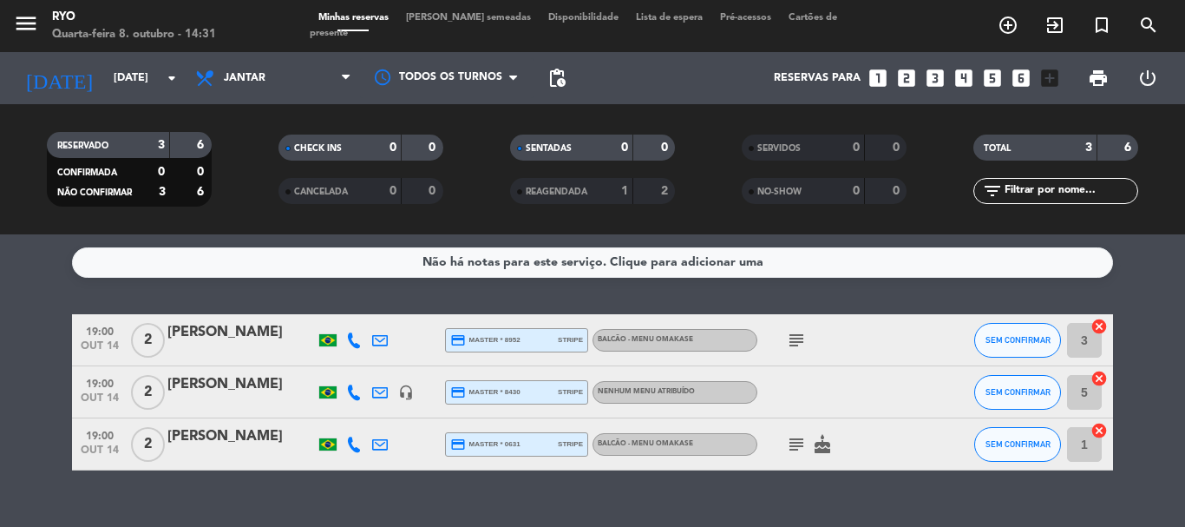 Image resolution: width=1185 pixels, height=527 pixels. What do you see at coordinates (26, 26) in the screenshot?
I see `button: menu` at bounding box center [26, 26].